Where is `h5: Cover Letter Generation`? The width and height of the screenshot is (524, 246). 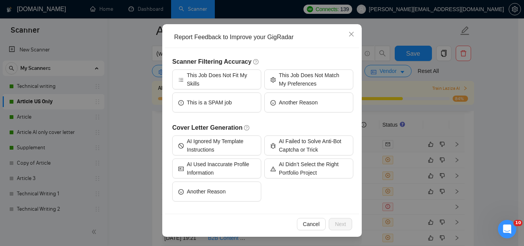 h5: Cover Letter Generation is located at coordinates (263, 128).